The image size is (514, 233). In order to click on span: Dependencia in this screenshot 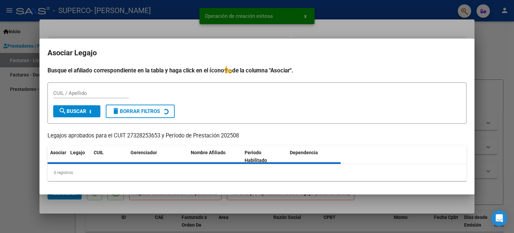, I will do `click(304, 152)`.